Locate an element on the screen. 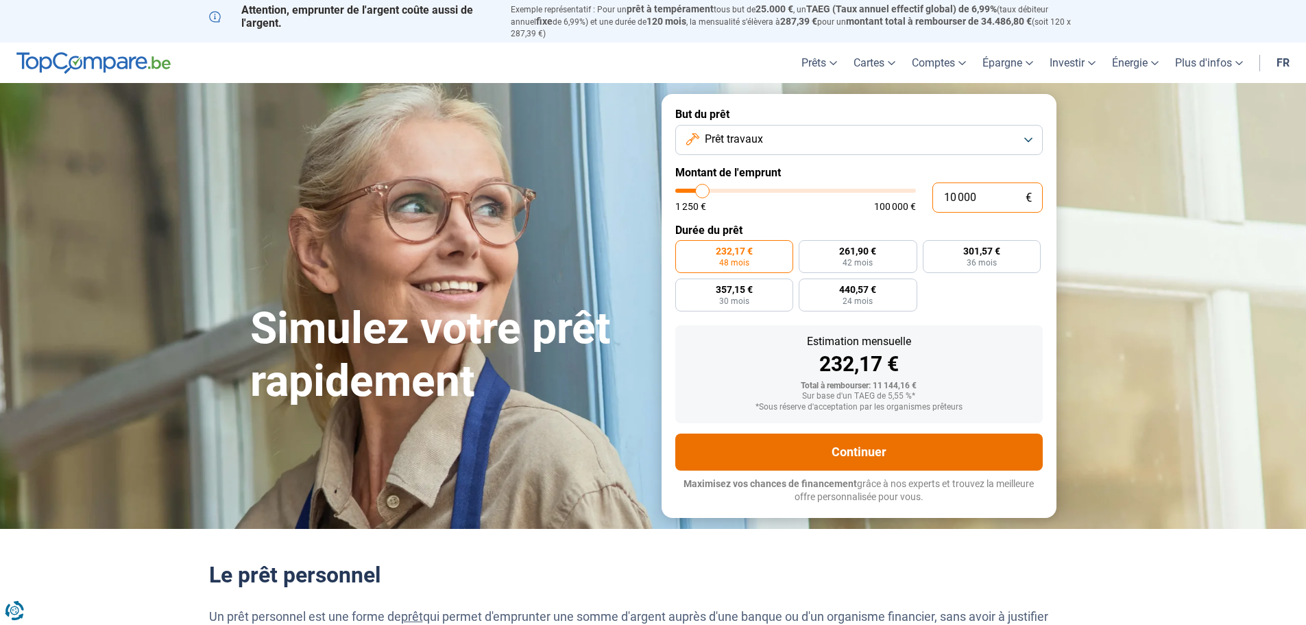 Image resolution: width=1306 pixels, height=625 pixels. div: Total à rembourser: 11 144,16 € is located at coordinates (859, 386).